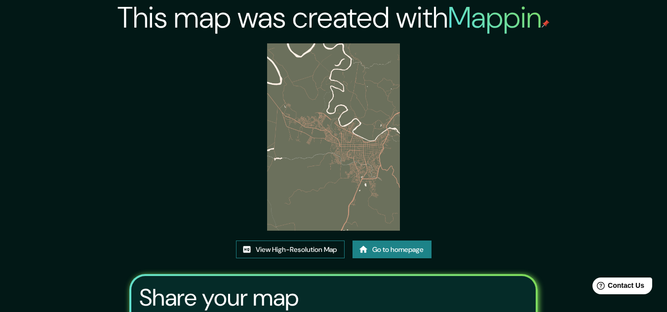 This screenshot has height=312, width=667. Describe the element at coordinates (290, 250) in the screenshot. I see `a: View High-Resolution Map` at that location.